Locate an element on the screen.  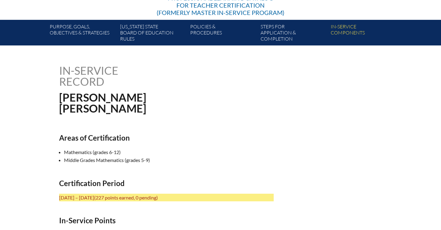
span: for Teacher Certification is located at coordinates (220, 5).